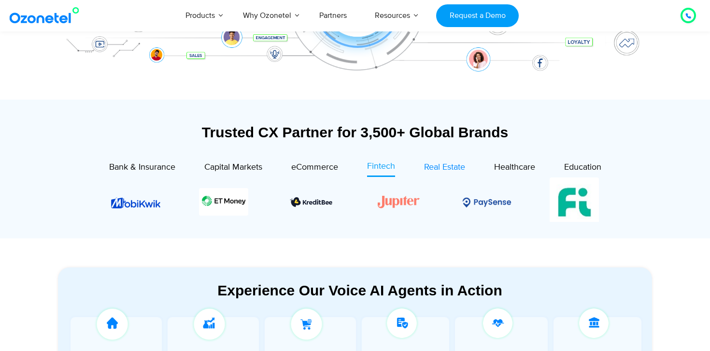 This screenshot has width=710, height=351. Describe the element at coordinates (355, 132) in the screenshot. I see `div: Trusted CX Partner for 3,500+ Global Brands` at that location.